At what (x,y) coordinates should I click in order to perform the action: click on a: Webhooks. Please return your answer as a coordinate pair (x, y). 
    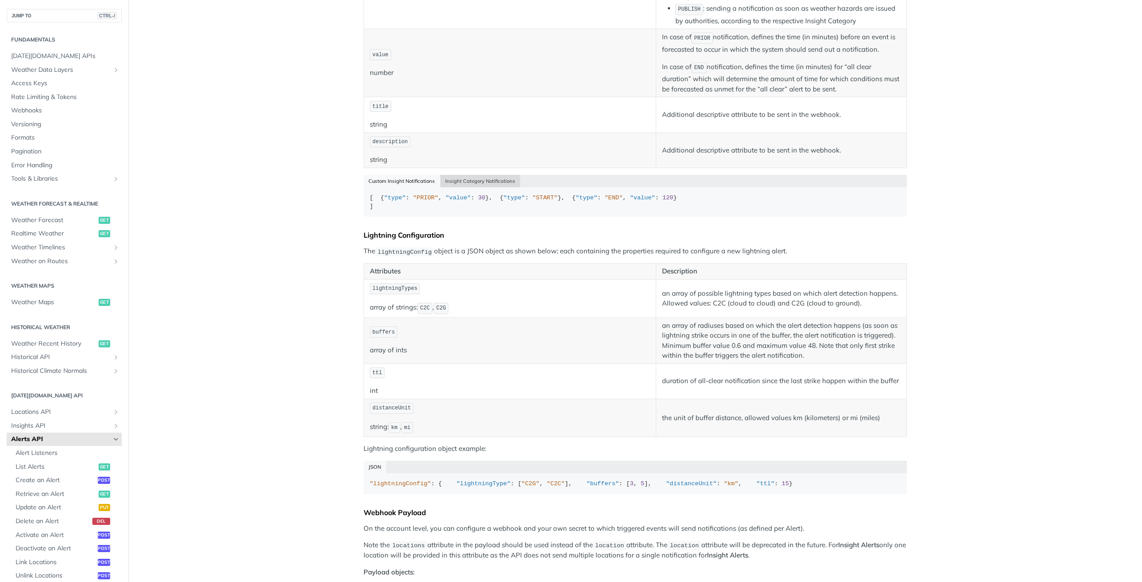
    Looking at the image, I should click on (64, 111).